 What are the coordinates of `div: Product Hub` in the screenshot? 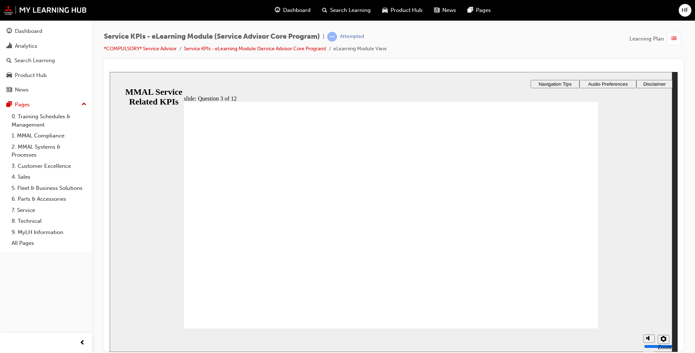 It's located at (31, 75).